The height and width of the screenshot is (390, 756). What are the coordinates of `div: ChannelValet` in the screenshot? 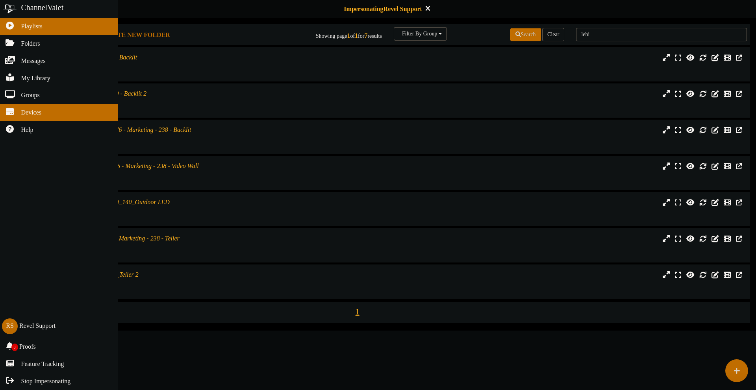 It's located at (43, 7).